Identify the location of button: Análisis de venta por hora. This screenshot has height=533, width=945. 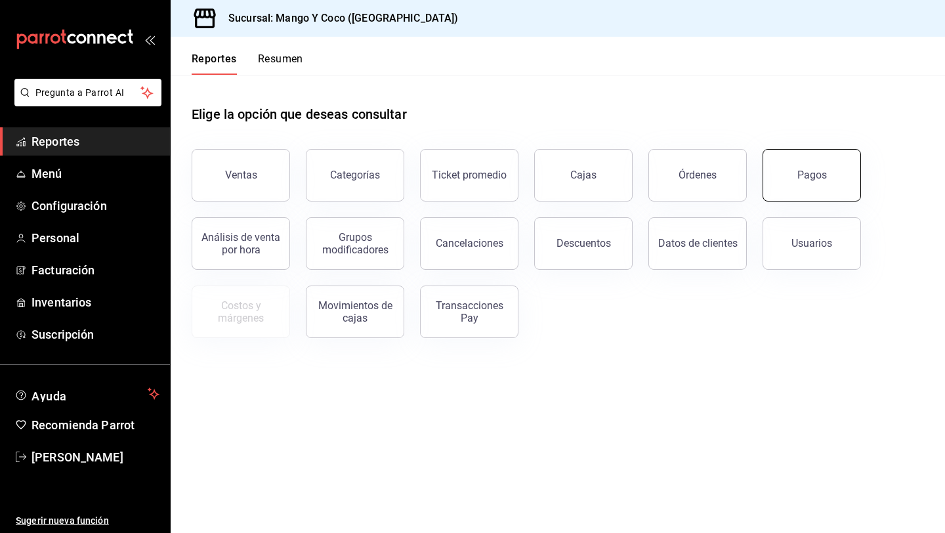
(241, 243).